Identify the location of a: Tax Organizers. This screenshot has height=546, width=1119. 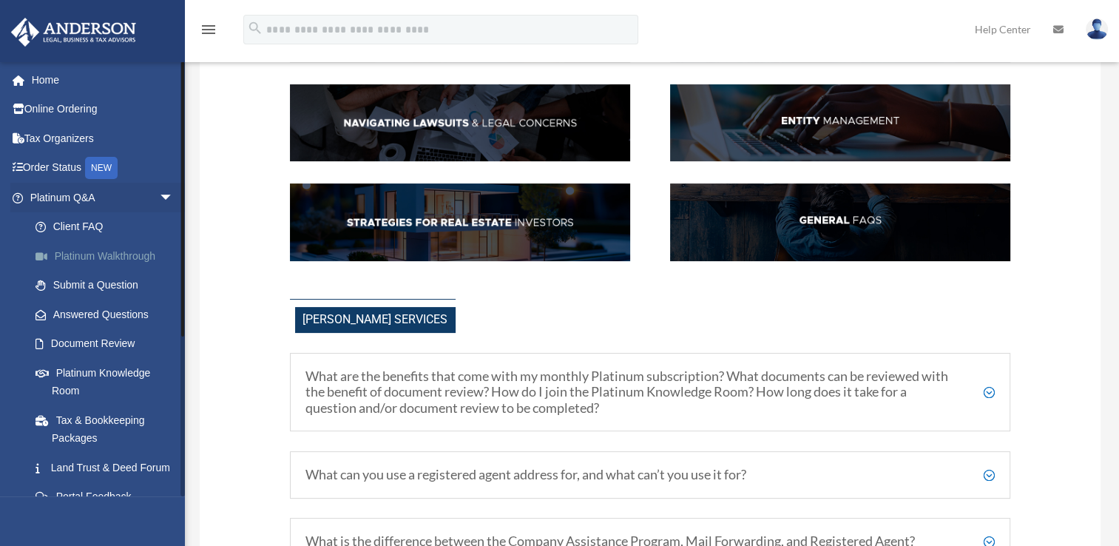
(103, 138).